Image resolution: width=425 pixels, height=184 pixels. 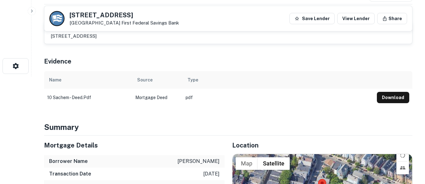 What do you see at coordinates (145, 80) in the screenshot?
I see `div: Source` at bounding box center [145, 80].